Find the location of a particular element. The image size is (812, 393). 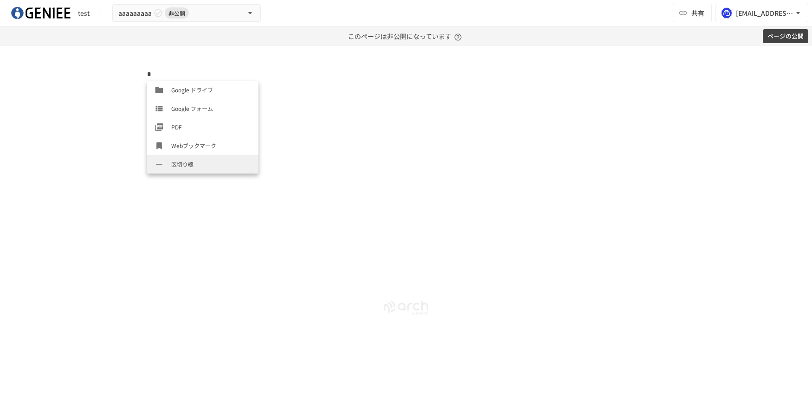

span: PDF is located at coordinates (211, 127).